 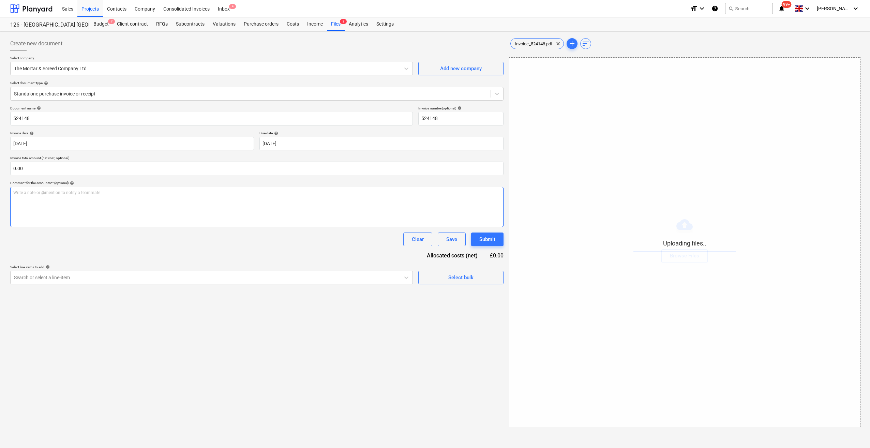 I want to click on button: Search, so click(x=749, y=9).